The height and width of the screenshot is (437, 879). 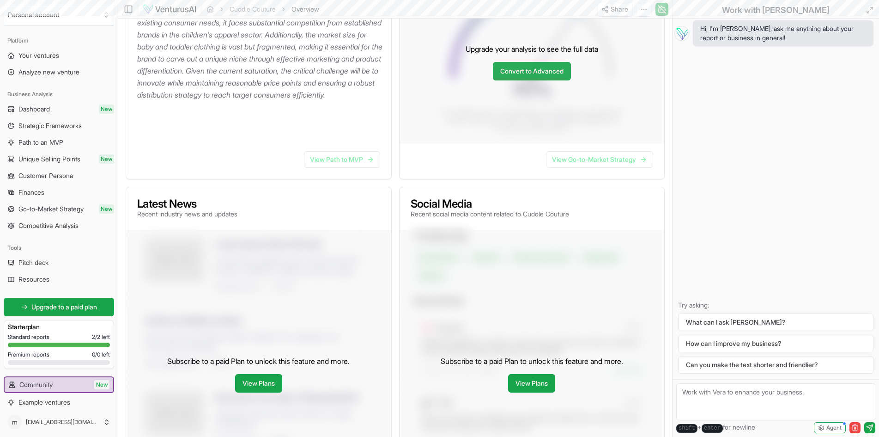 I want to click on a: Example ventures, so click(x=59, y=402).